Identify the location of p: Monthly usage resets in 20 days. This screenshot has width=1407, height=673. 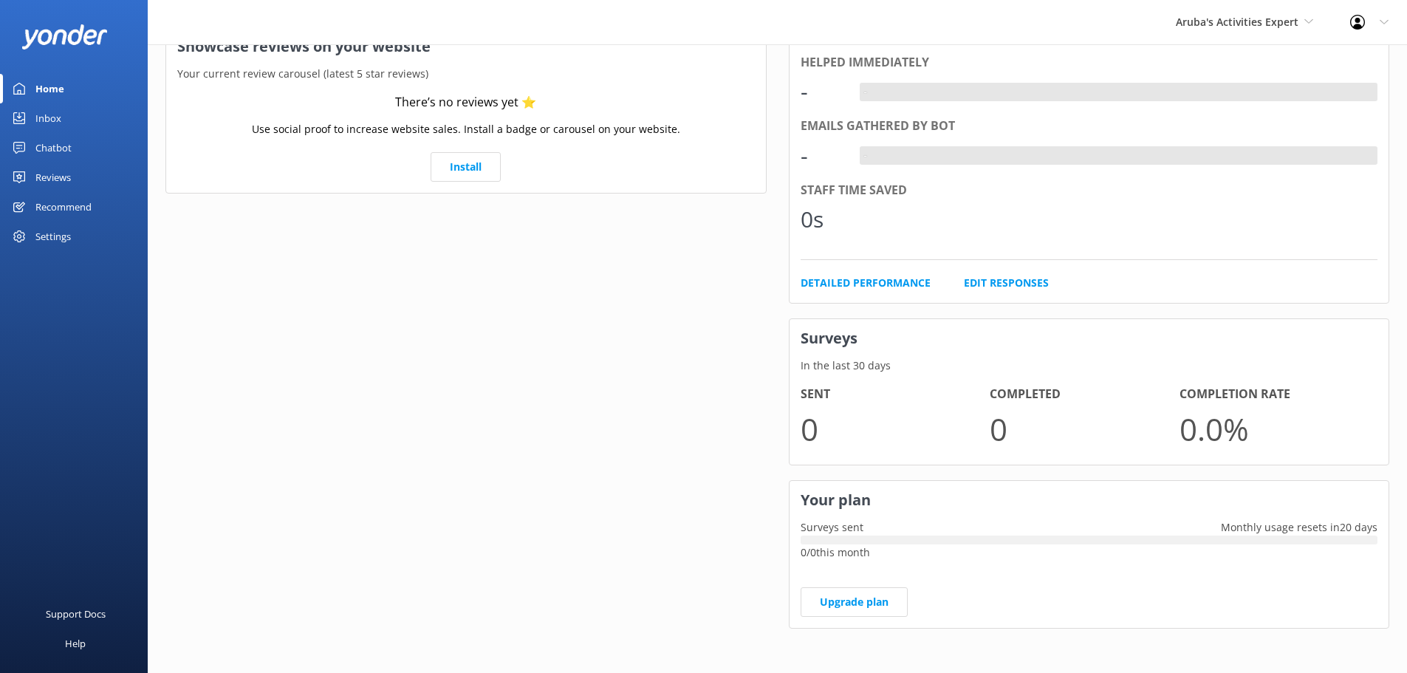
(1299, 527).